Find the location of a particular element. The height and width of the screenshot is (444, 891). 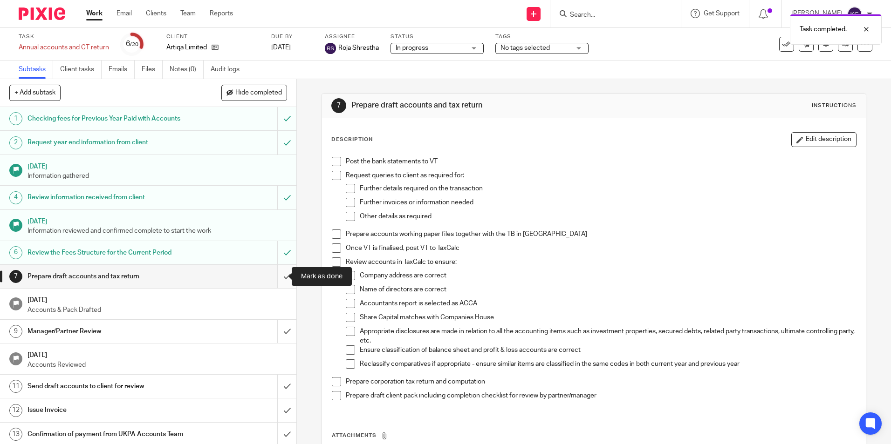

p: Reclassify comparatives if appropriate - ensure similar items are classified in the same codes in... is located at coordinates (607, 364).